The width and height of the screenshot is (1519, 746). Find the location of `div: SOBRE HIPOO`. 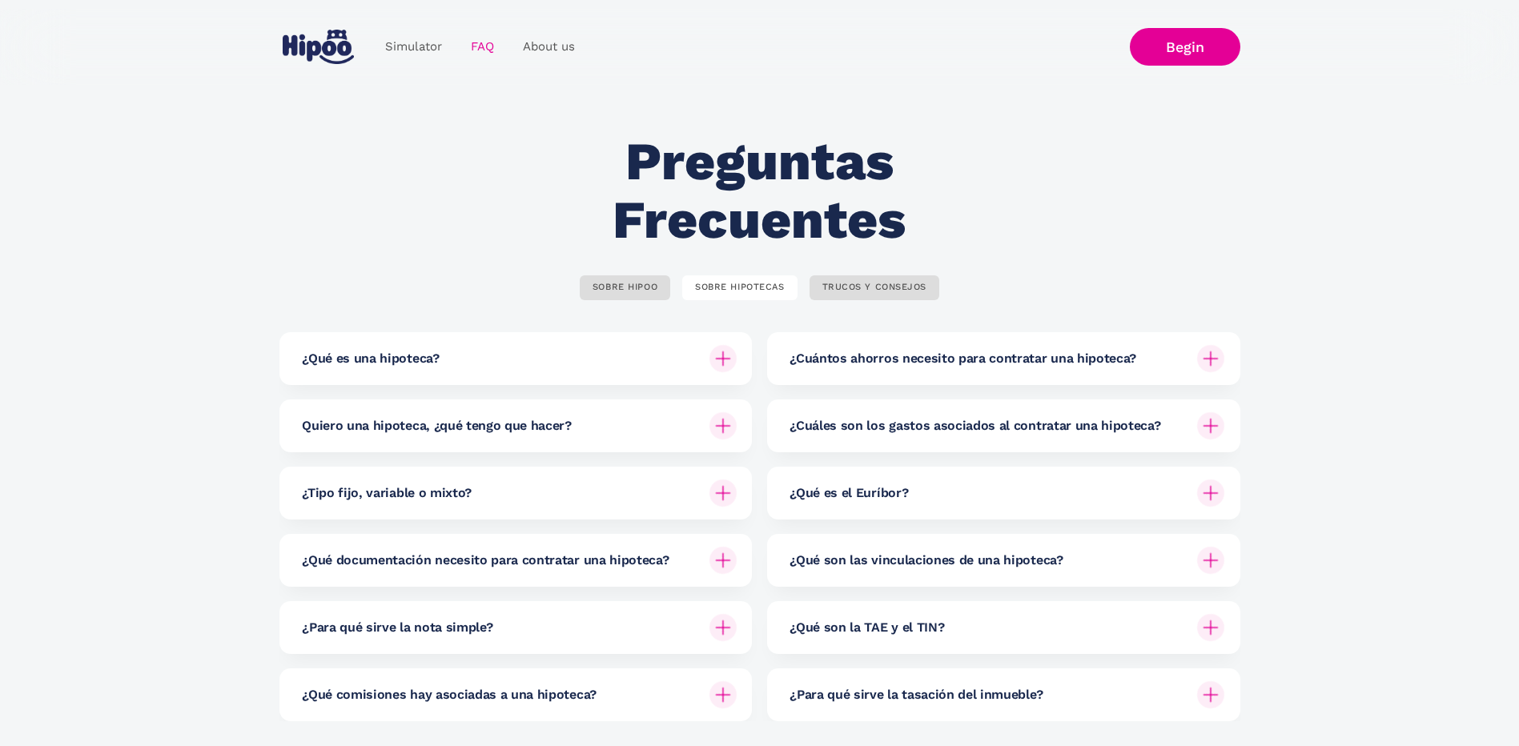

div: SOBRE HIPOO is located at coordinates (625, 287).